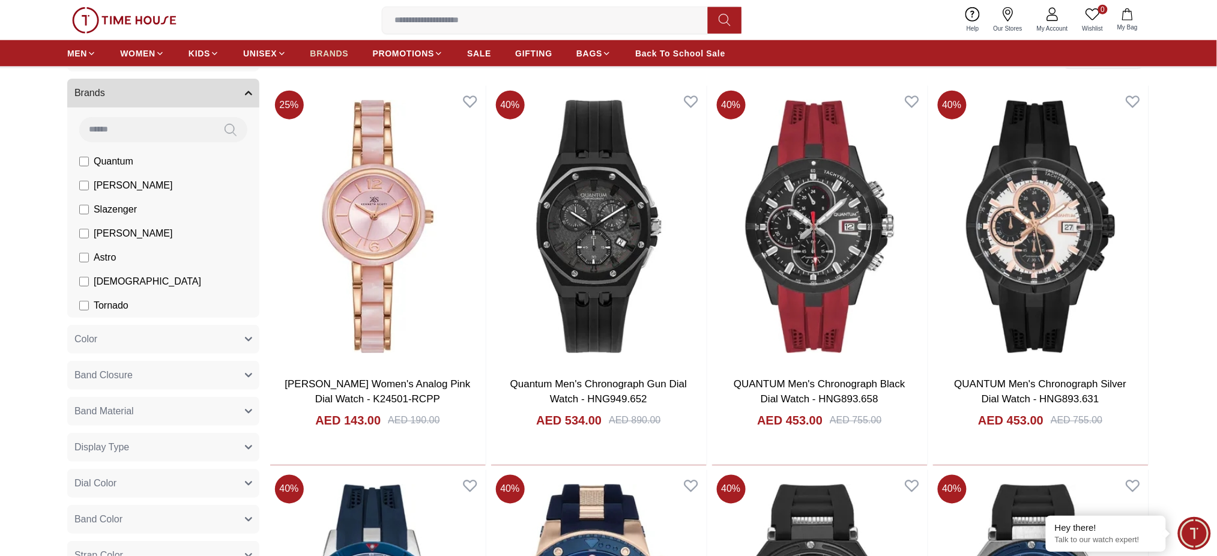 The image size is (1217, 556). What do you see at coordinates (163, 375) in the screenshot?
I see `button: Band Closure` at bounding box center [163, 375].